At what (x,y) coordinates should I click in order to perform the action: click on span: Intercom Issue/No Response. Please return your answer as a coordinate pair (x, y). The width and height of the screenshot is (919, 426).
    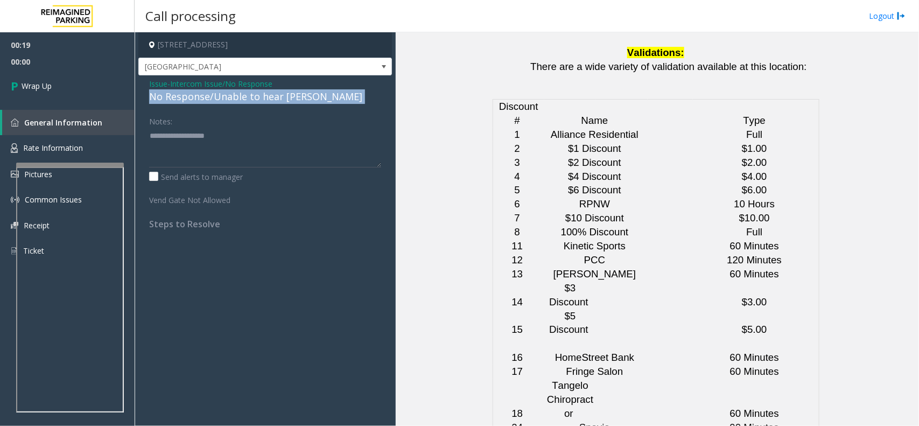
    Looking at the image, I should click on (221, 83).